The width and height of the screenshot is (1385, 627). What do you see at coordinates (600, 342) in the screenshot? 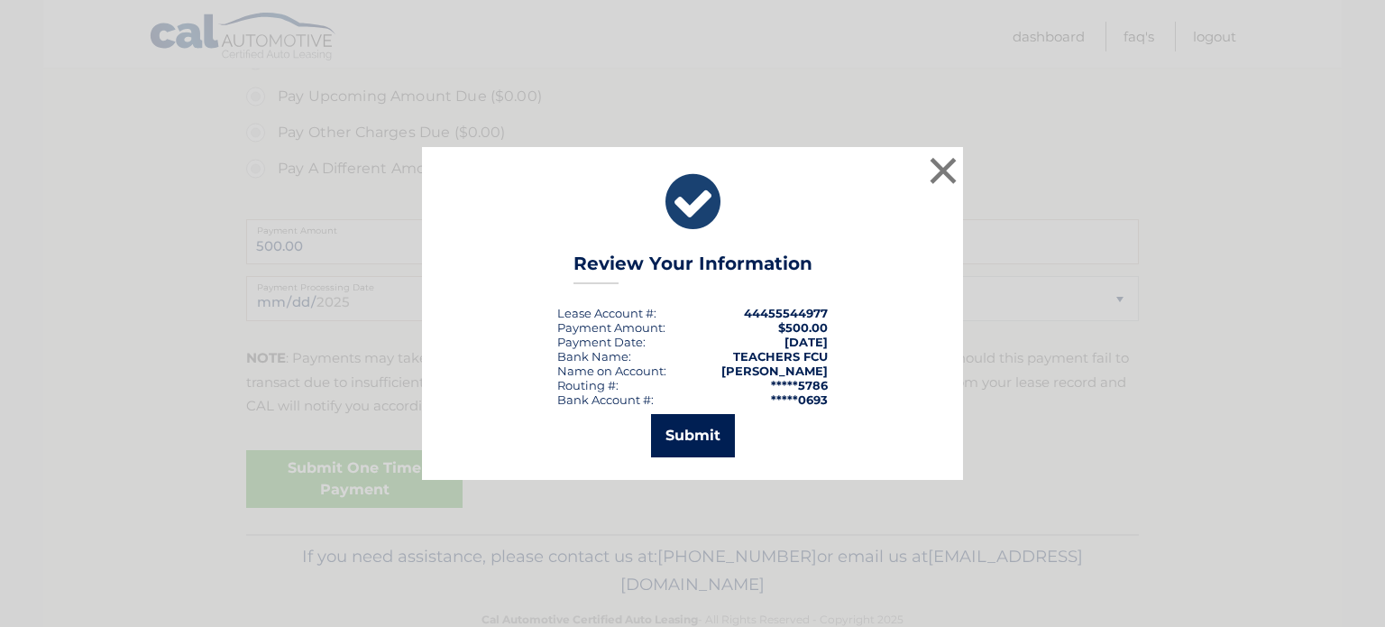
I see `span: Payment Date` at bounding box center [600, 342].